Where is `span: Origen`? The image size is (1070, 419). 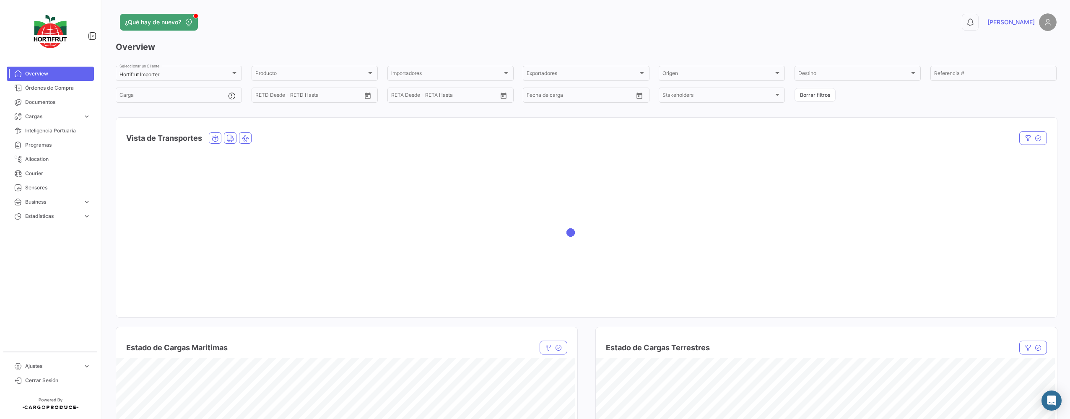 span: Origen is located at coordinates (718, 75).